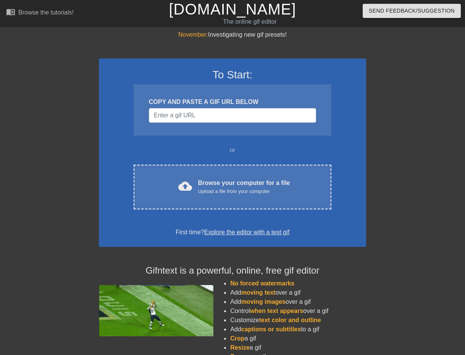 This screenshot has width=465, height=355. I want to click on span: Crop, so click(237, 338).